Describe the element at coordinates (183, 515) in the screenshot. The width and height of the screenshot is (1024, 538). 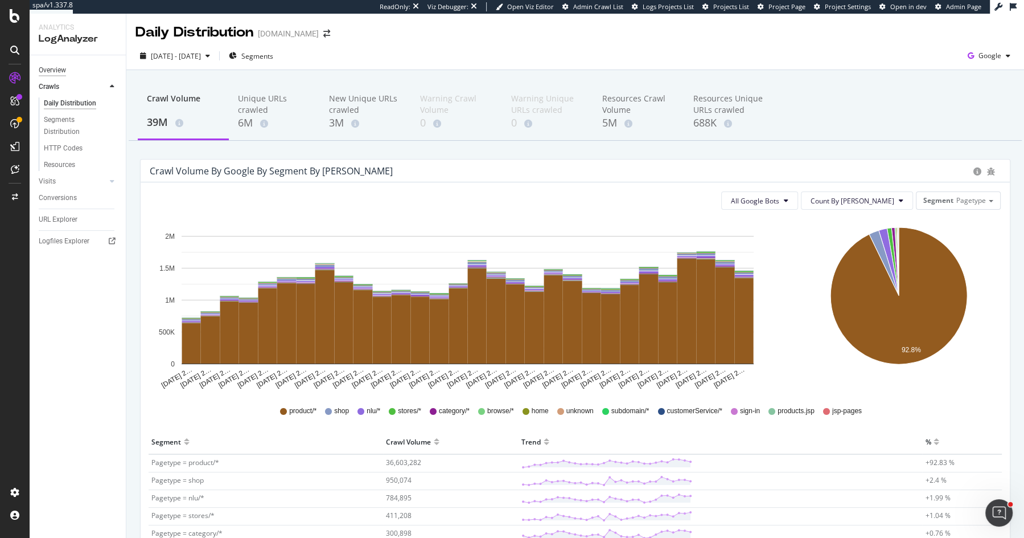
I see `span: Pagetype = stores/*` at that location.